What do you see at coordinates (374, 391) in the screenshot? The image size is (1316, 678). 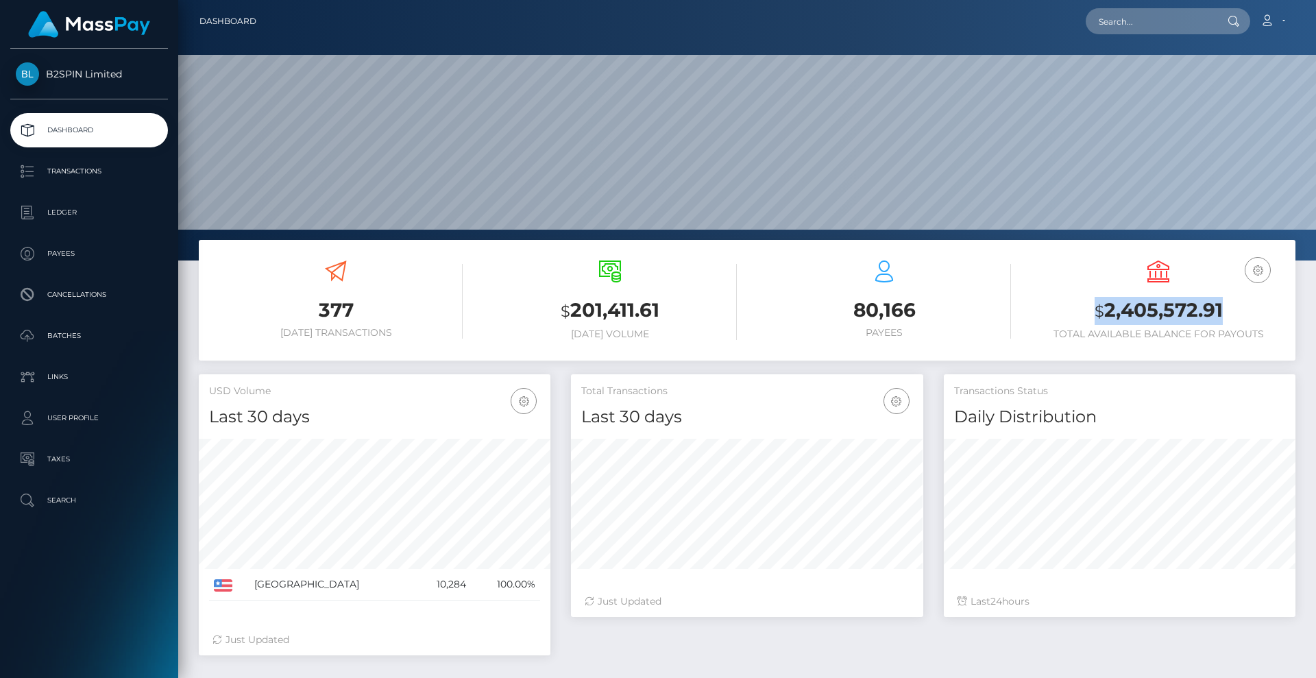 I see `h5: USD Volume` at bounding box center [374, 391].